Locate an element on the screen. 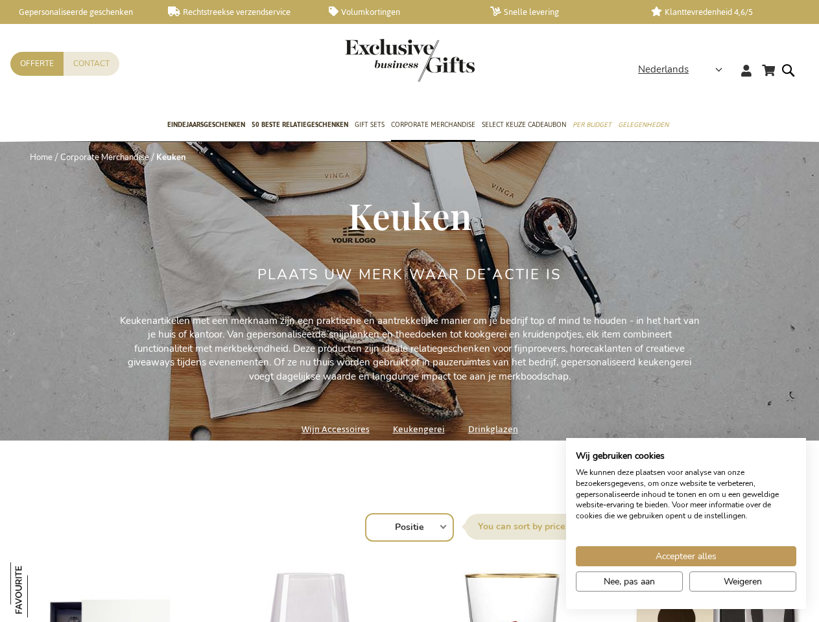 The image size is (819, 622). a: Drinkglazen is located at coordinates (493, 429).